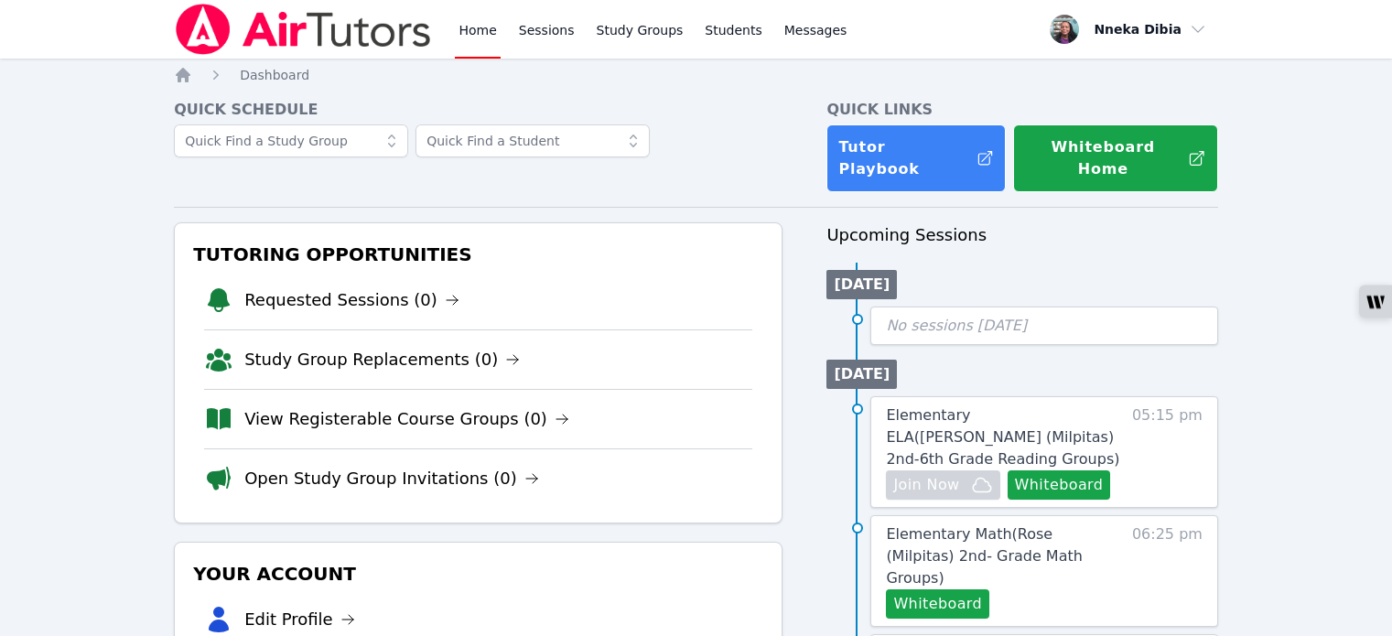 This screenshot has width=1392, height=636. I want to click on a: Requested Sessions (0), so click(351, 300).